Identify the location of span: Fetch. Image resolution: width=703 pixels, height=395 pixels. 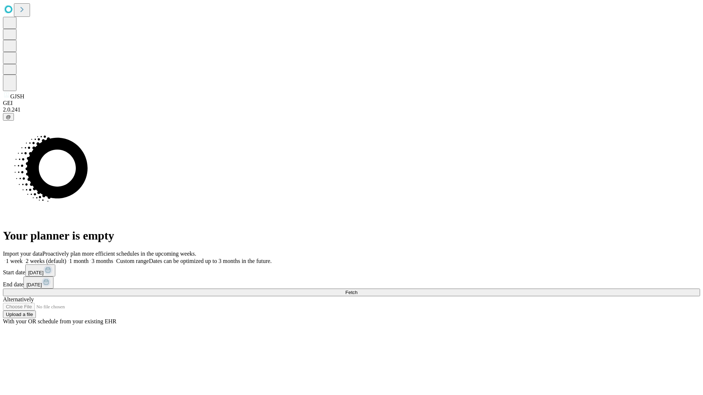
(351, 293).